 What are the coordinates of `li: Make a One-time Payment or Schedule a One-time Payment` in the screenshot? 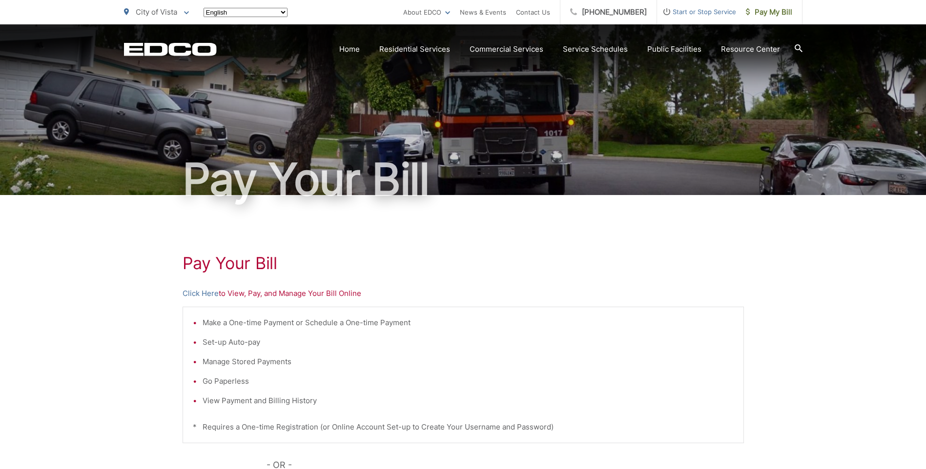 It's located at (468, 323).